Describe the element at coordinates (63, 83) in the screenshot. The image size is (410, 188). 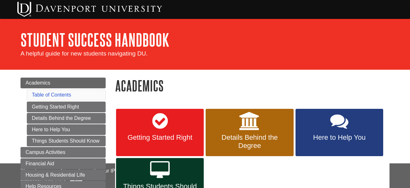
I see `a: Academics` at that location.